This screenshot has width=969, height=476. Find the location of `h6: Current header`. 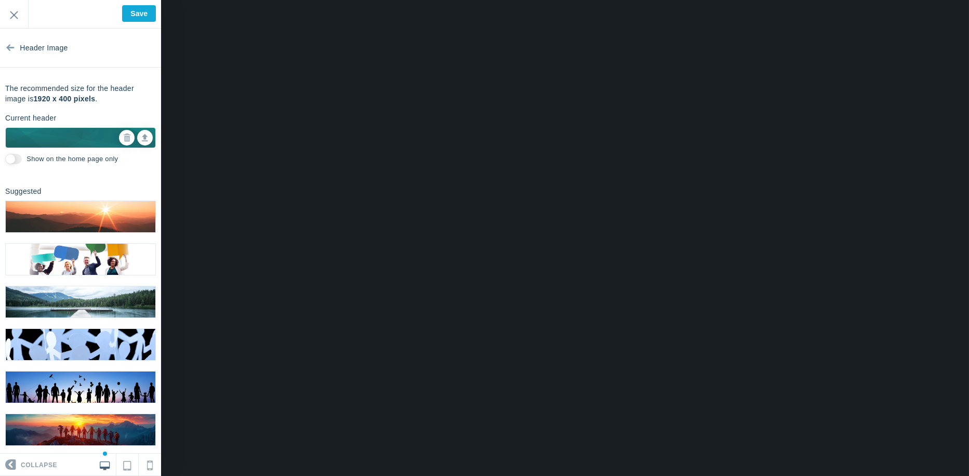

h6: Current header is located at coordinates (31, 118).